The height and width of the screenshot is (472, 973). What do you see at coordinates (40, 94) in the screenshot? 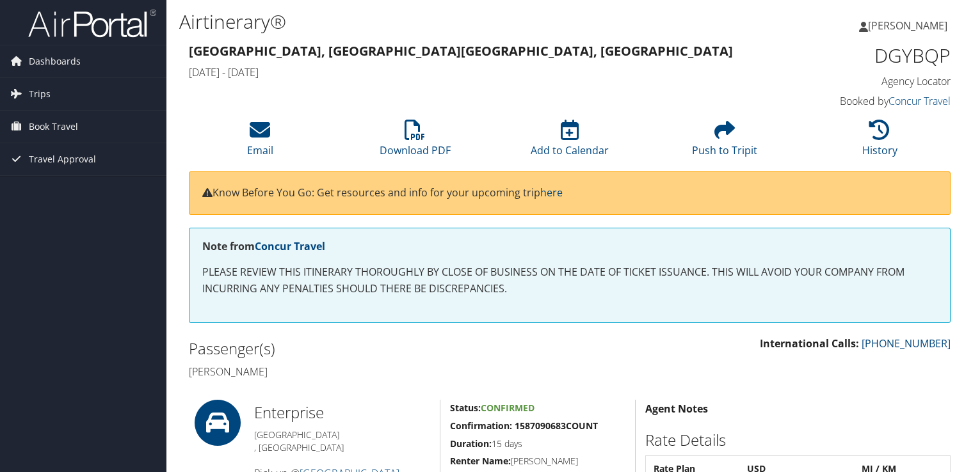
I see `span: Trips` at bounding box center [40, 94].